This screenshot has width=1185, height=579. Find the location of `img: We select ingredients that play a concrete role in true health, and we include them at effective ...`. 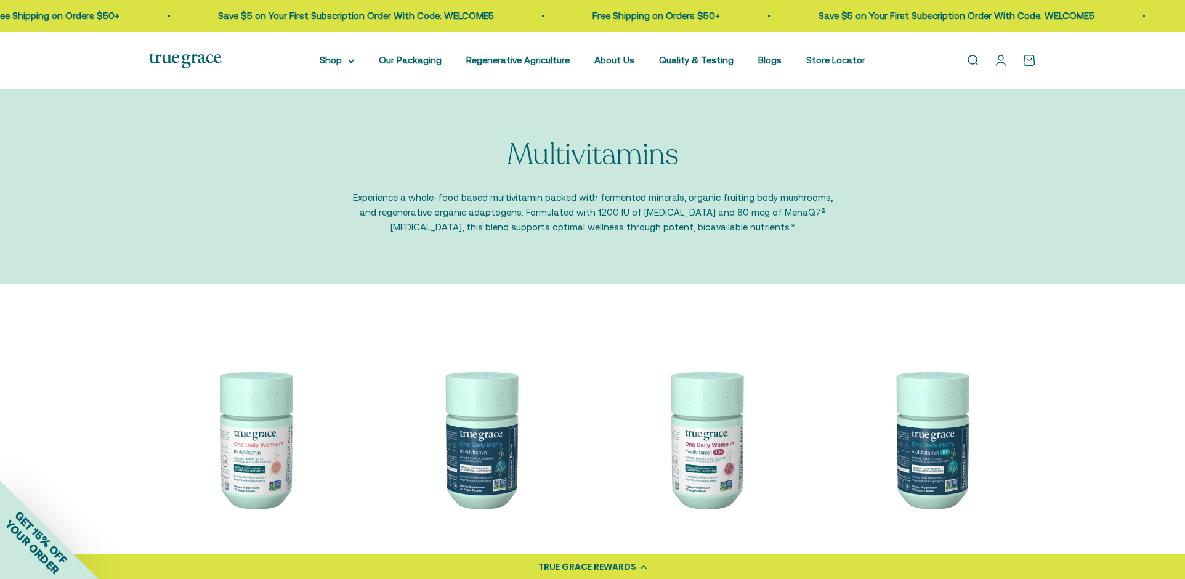

img: We select ingredients that play a concrete role in true health, and we include them at effective ... is located at coordinates (254, 439).